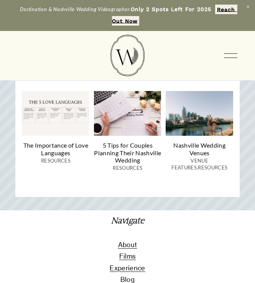 Image resolution: width=255 pixels, height=283 pixels. I want to click on a: Reach Out Now, so click(174, 15).